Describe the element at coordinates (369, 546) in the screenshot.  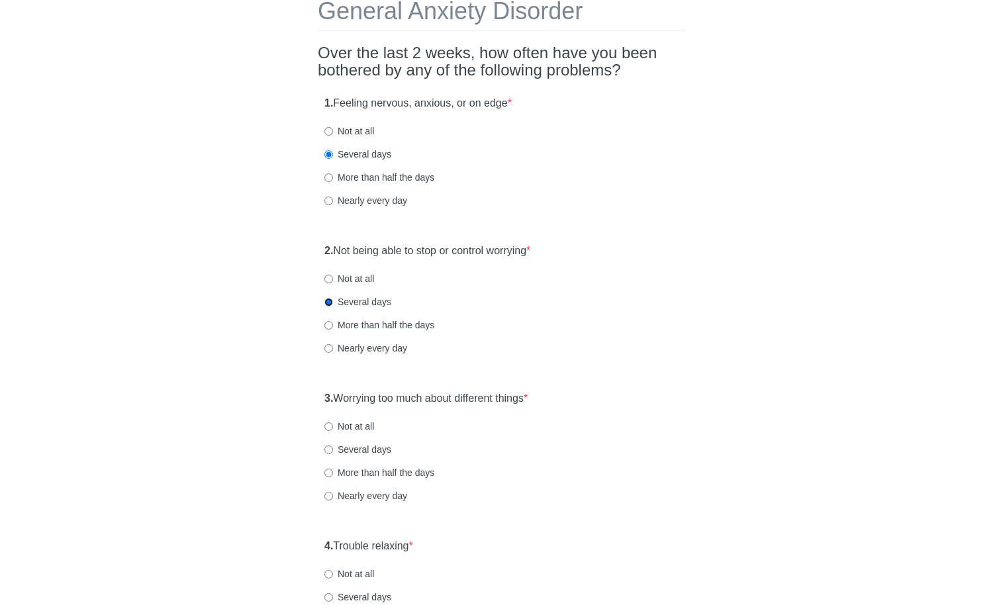
I see `label: Trouble relaxing` at that location.